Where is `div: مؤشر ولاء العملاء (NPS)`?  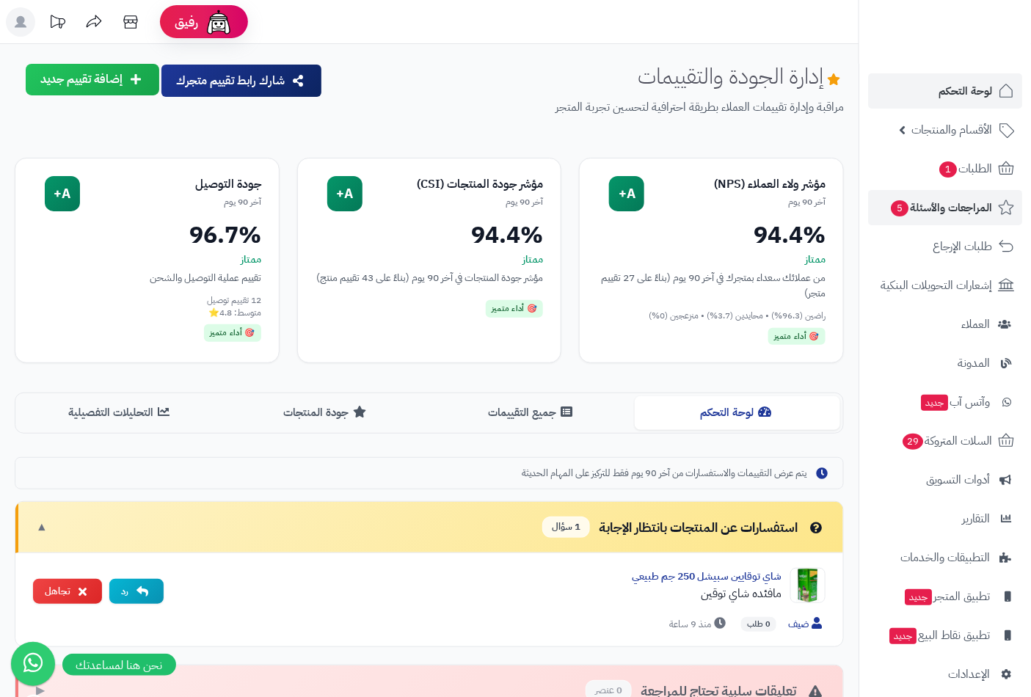 div: مؤشر ولاء العملاء (NPS) is located at coordinates (734, 184).